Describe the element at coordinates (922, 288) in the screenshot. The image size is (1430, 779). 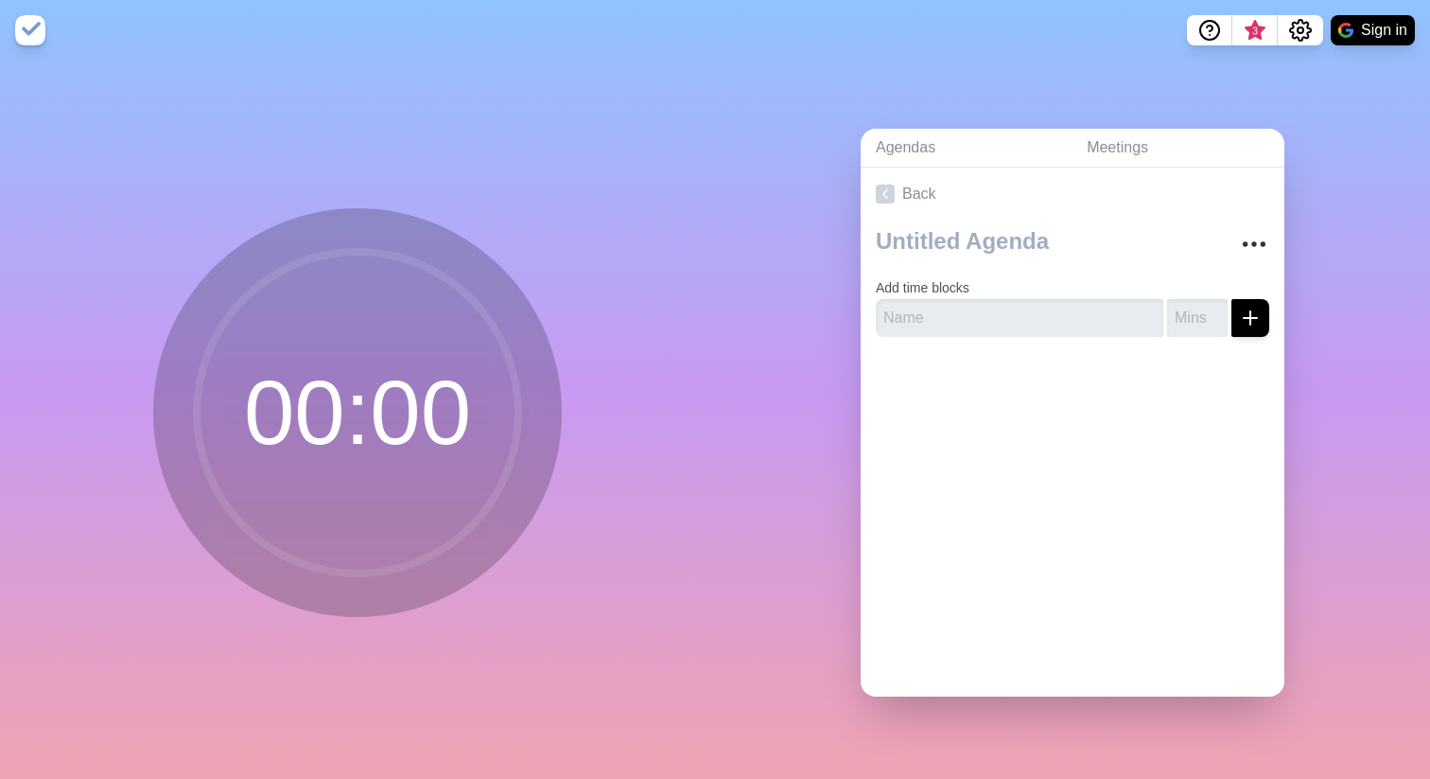
I see `label: Add time blocks` at that location.